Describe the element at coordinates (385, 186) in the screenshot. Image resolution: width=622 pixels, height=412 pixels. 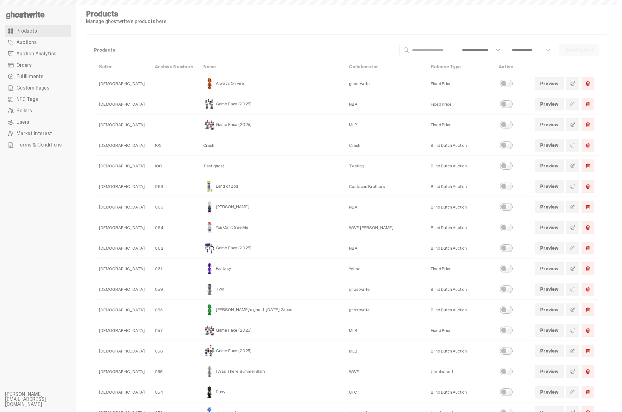
I see `td: Costacos Brothers` at that location.